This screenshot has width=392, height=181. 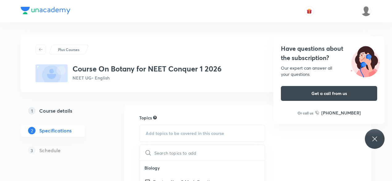 What do you see at coordinates (309, 11) in the screenshot?
I see `img: avatar` at bounding box center [309, 11].